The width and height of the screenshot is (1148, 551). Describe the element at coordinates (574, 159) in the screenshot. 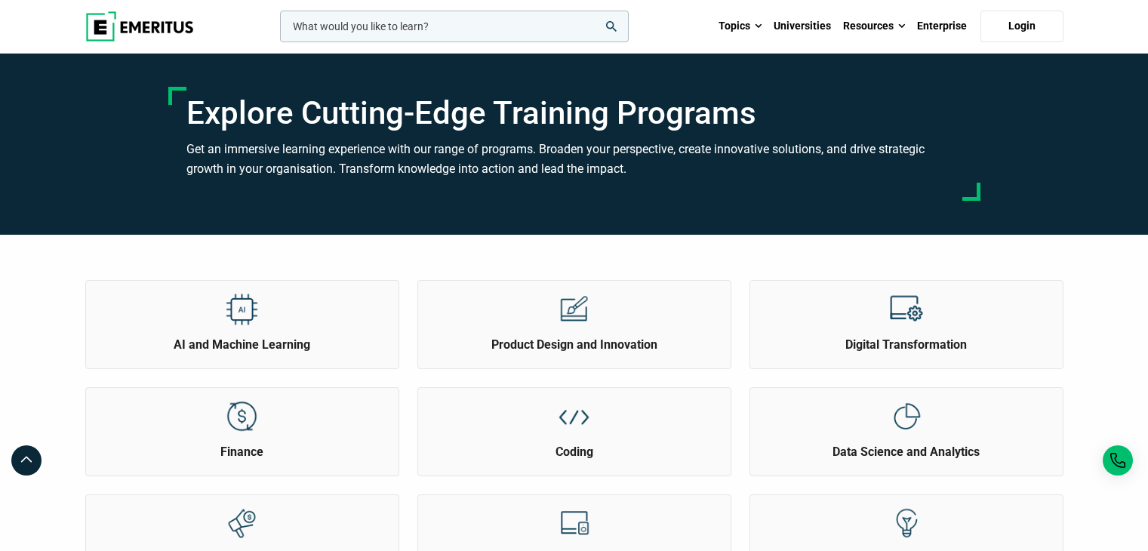

I see `h3: Get an immersive learning experience with our range of programs. Broaden your perspective, create...` at that location.